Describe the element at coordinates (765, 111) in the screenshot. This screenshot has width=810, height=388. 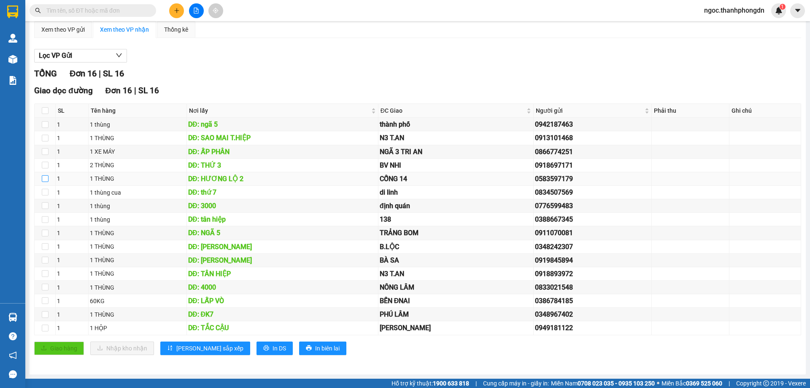
I see `th: Ghi chú` at that location.